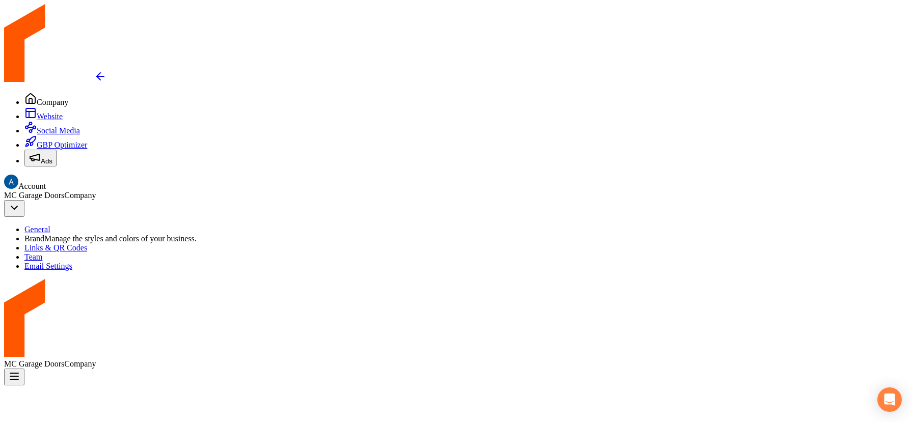 The image size is (912, 422). What do you see at coordinates (14, 377) in the screenshot?
I see `button: Open navigation menu` at bounding box center [14, 377].